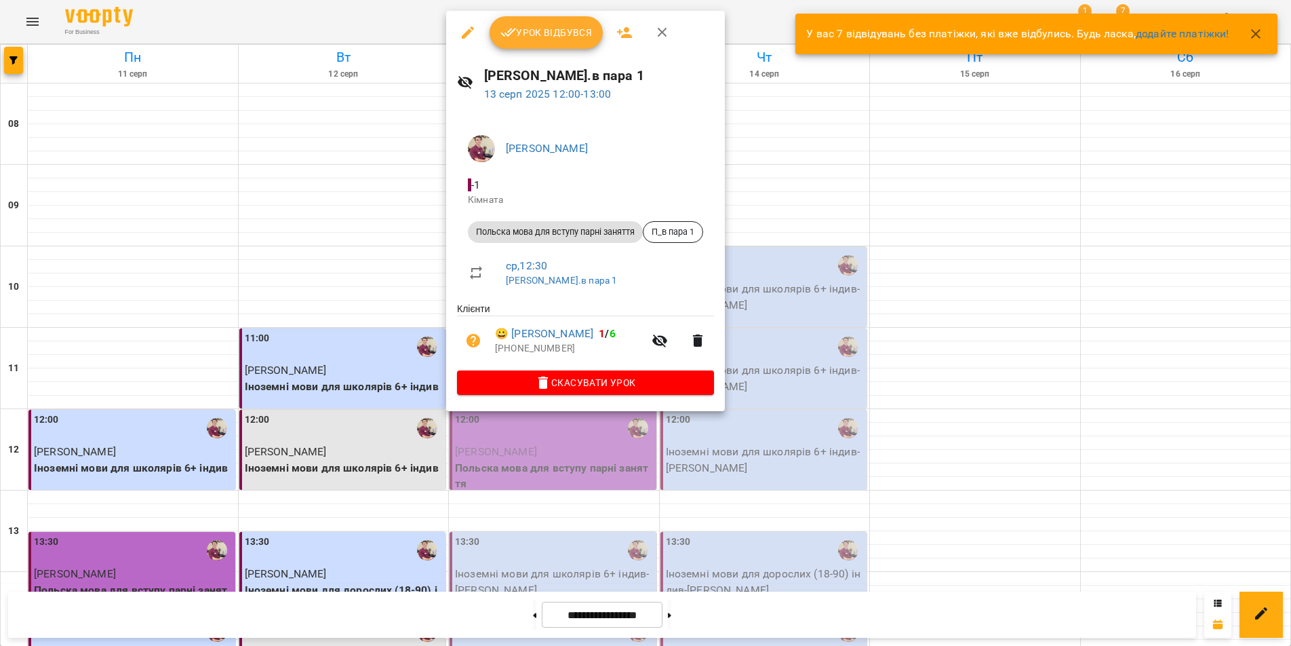 The width and height of the screenshot is (1291, 646). Describe the element at coordinates (585, 383) in the screenshot. I see `button: Скасувати Урок` at that location.